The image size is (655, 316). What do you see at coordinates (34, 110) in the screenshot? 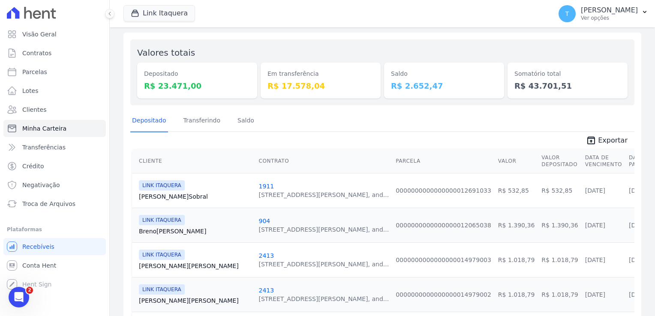
I see `span: Clientes` at bounding box center [34, 110].